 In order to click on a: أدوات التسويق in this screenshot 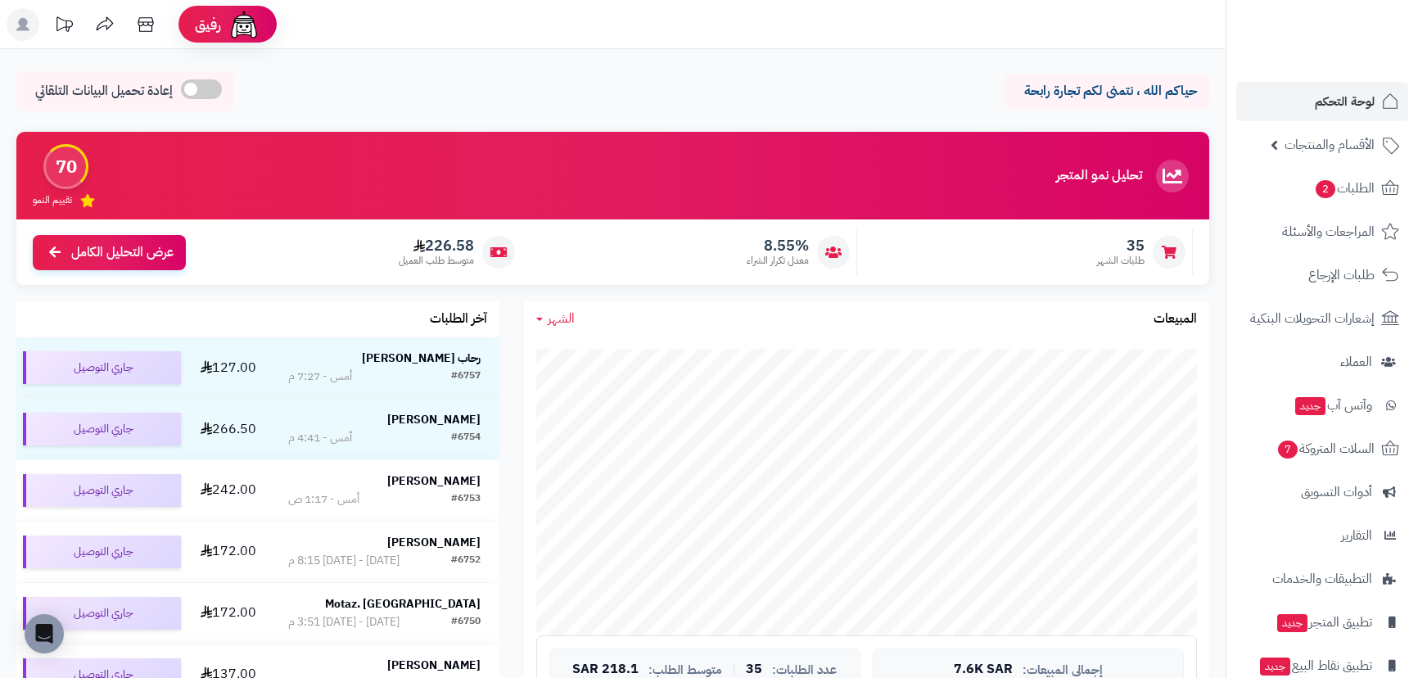, I will do `click(1322, 492)`.